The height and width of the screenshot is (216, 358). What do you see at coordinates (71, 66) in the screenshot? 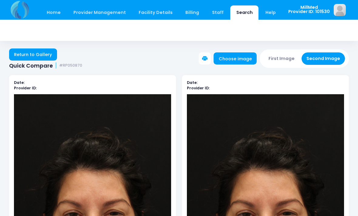
I see `small: #RP050870` at bounding box center [71, 66].